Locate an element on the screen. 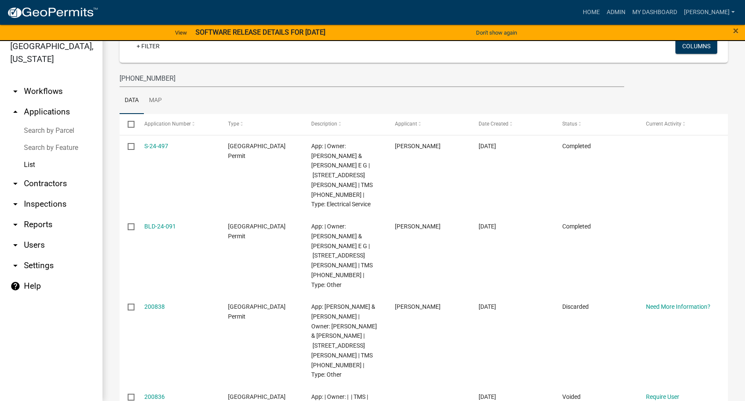 This screenshot has height=401, width=745. a: Admin is located at coordinates (616, 12).